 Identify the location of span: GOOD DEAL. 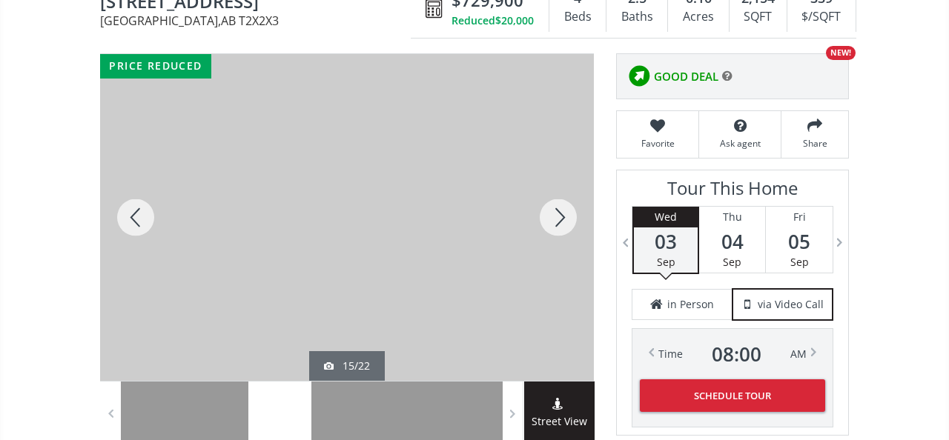
(686, 76).